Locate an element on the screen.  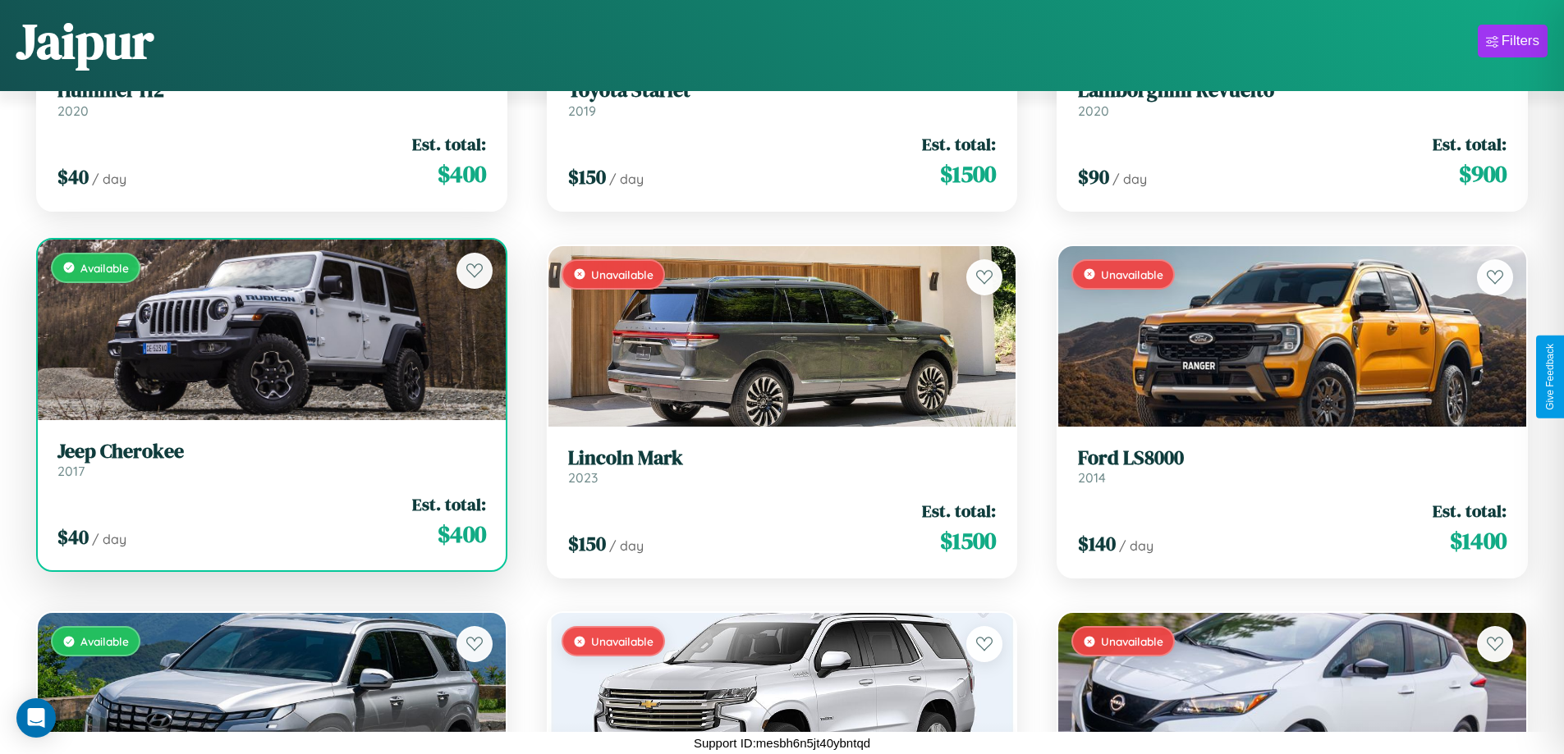
a: Lincoln Mark2023 is located at coordinates (782, 466).